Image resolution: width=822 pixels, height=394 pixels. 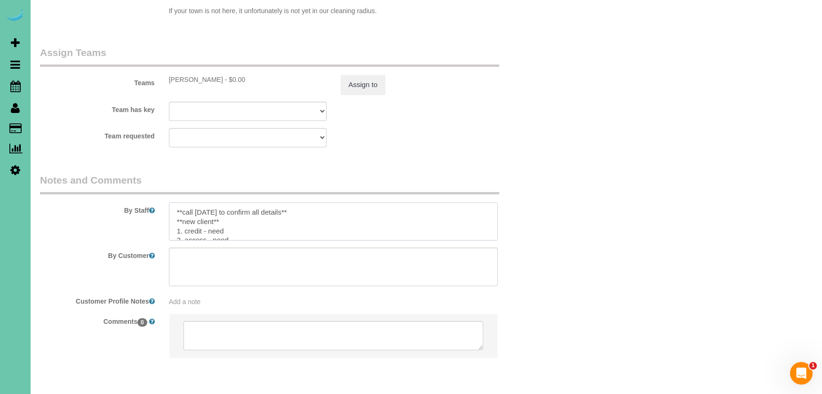 I want to click on label: Team has key, so click(x=97, y=108).